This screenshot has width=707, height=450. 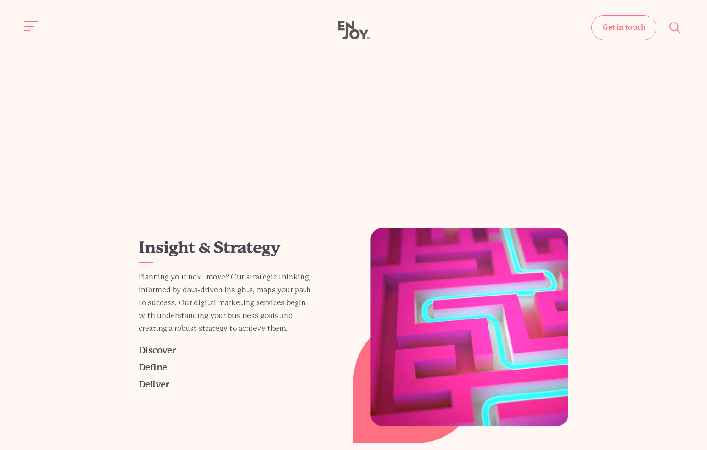 What do you see at coordinates (624, 28) in the screenshot?
I see `a: Get in touch` at bounding box center [624, 28].